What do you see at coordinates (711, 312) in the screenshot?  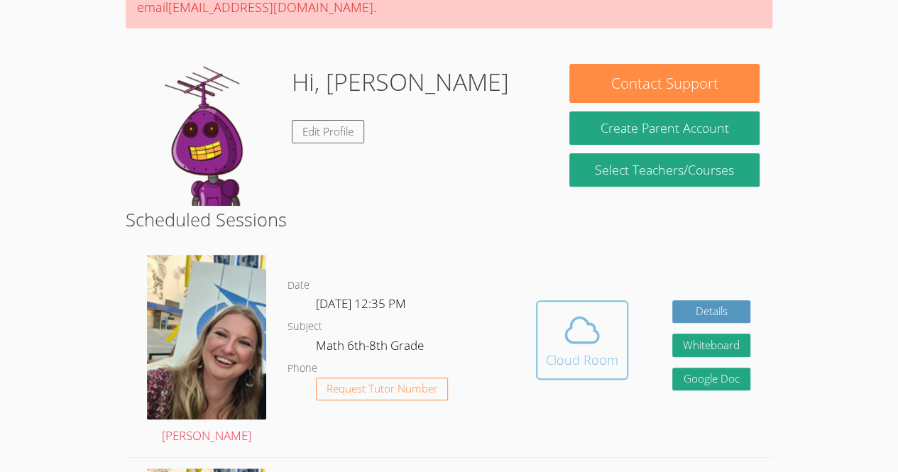 I see `a: Details` at bounding box center [711, 312].